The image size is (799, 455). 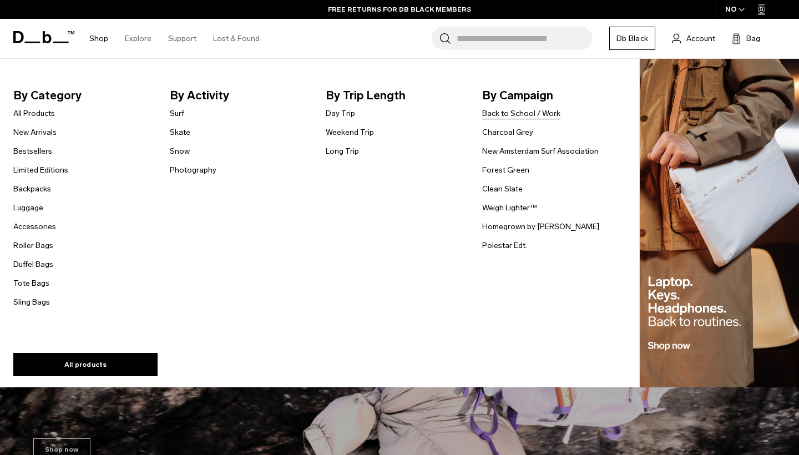 I want to click on a: Long Trip, so click(x=342, y=151).